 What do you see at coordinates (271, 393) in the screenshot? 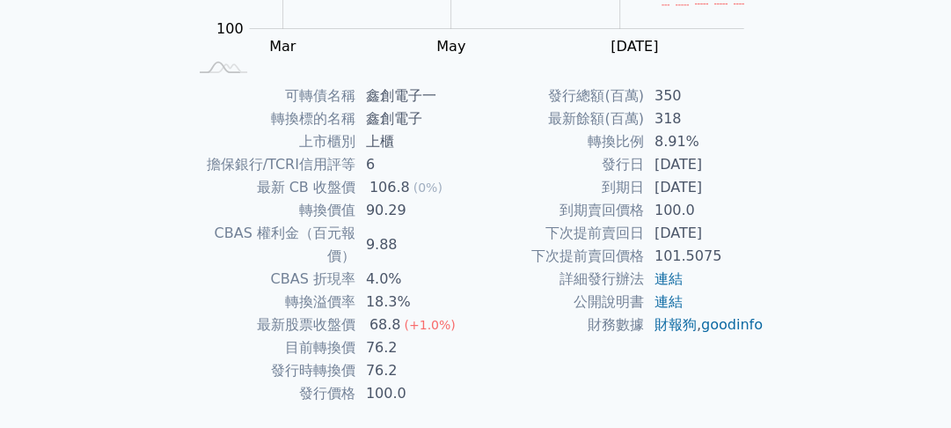
I see `td: 發行價格` at bounding box center [271, 393].